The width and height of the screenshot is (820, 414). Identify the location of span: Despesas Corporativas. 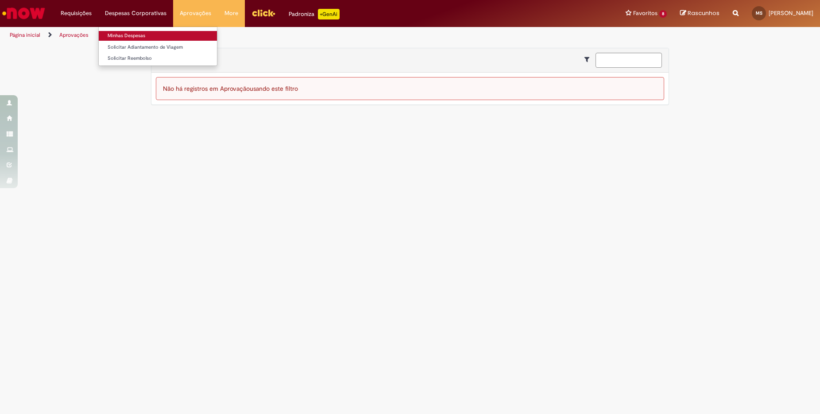
(136, 13).